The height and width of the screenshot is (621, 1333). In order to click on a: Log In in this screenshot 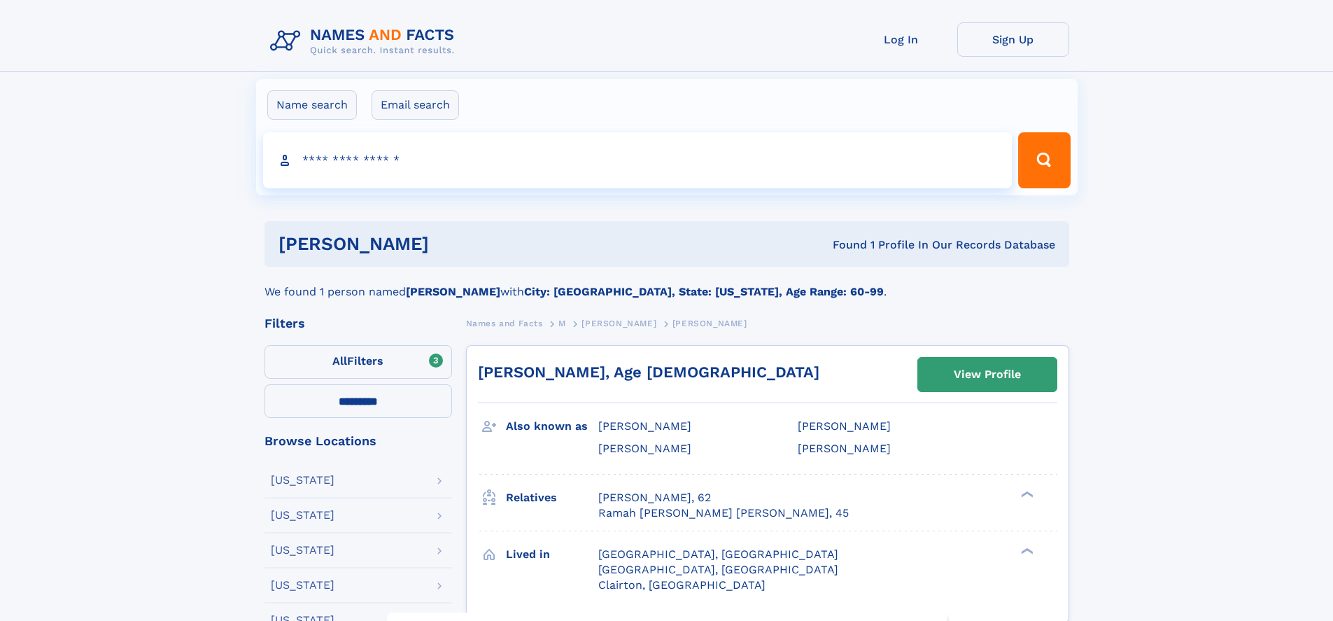, I will do `click(901, 39)`.